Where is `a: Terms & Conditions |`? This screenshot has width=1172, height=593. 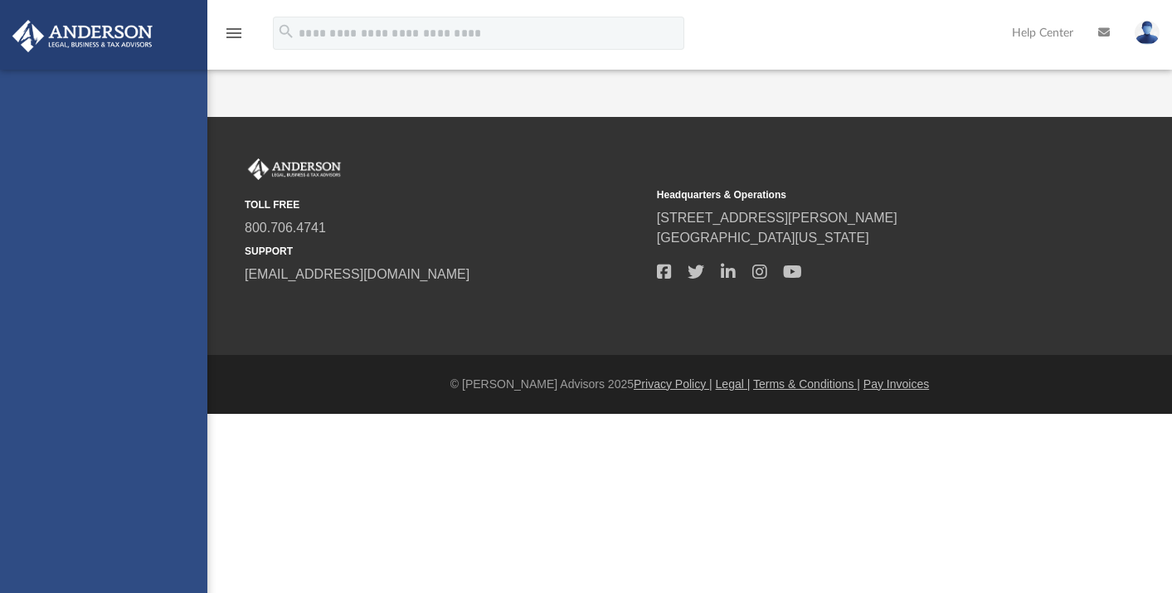 a: Terms & Conditions | is located at coordinates (806, 384).